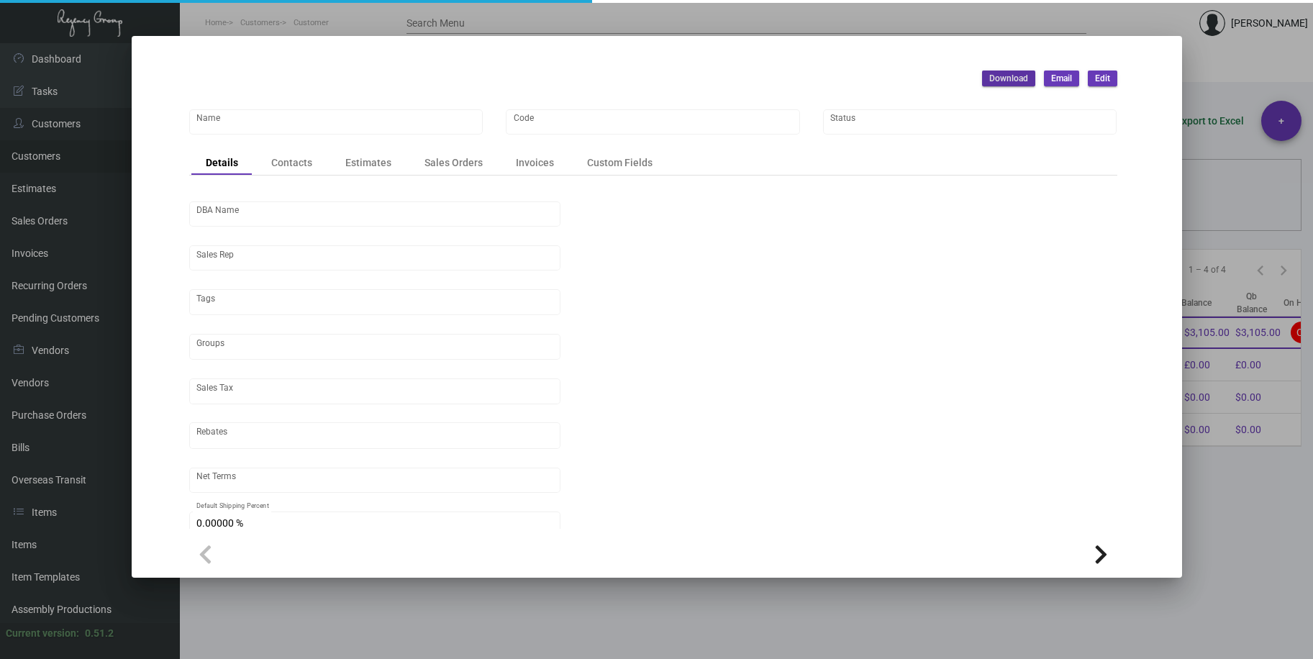 This screenshot has height=659, width=1313. Describe the element at coordinates (453, 163) in the screenshot. I see `div: Sales Orders` at that location.